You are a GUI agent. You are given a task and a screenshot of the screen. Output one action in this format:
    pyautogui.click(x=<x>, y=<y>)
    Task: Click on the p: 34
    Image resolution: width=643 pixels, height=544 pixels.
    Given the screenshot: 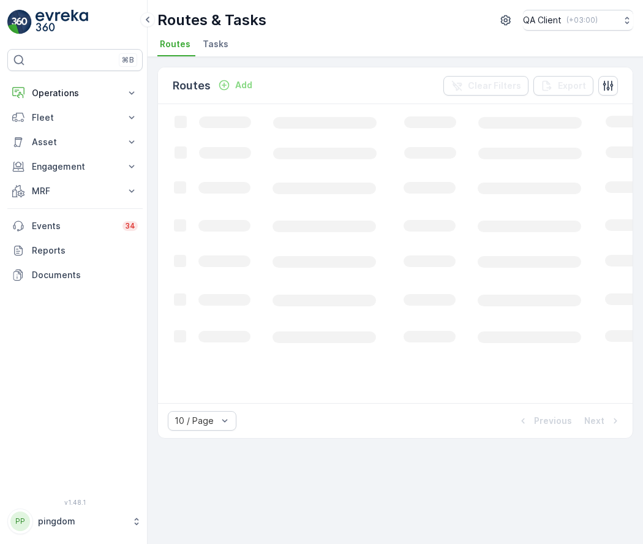 What is the action you would take?
    pyautogui.click(x=130, y=226)
    